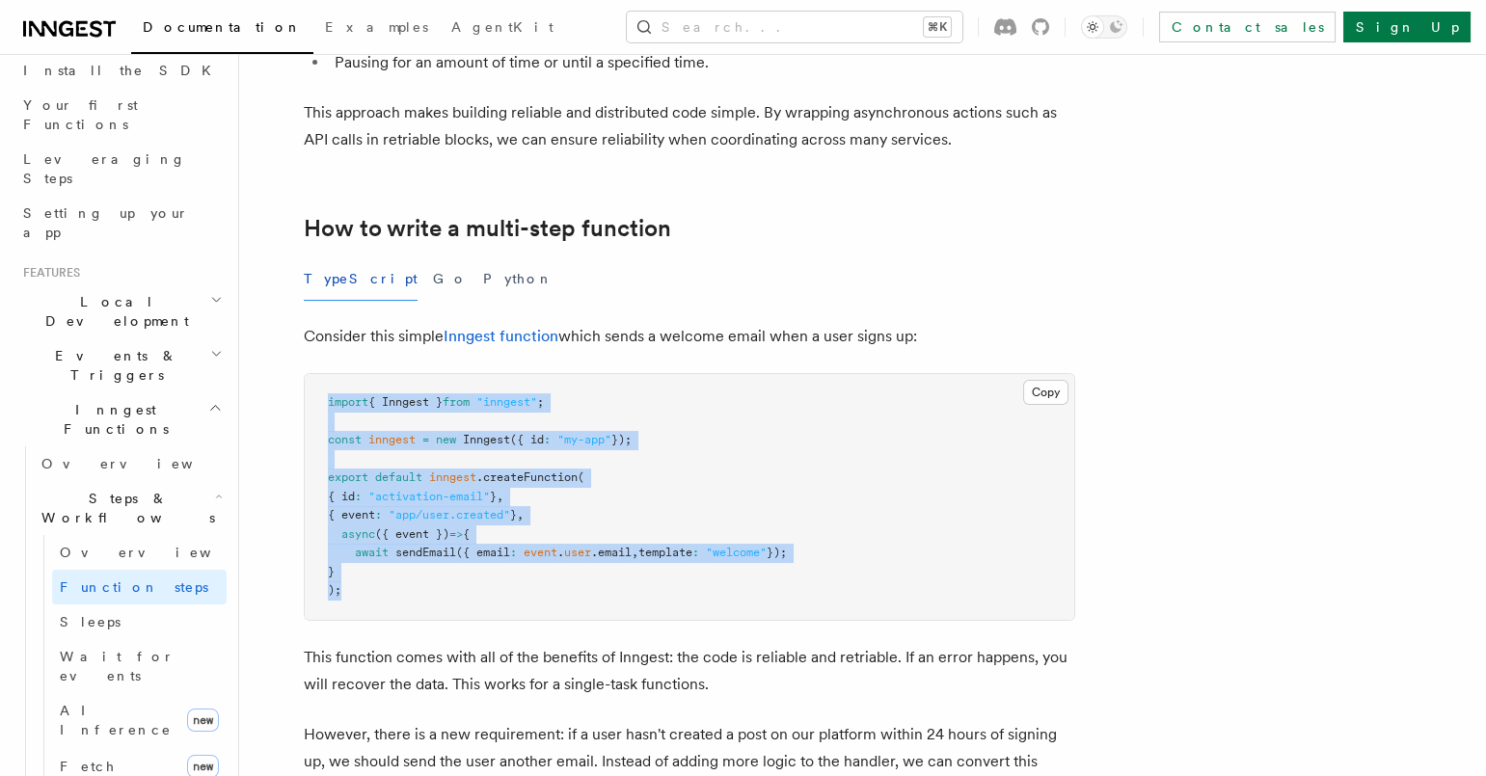  Describe the element at coordinates (113, 365) in the screenshot. I see `span: Events & Triggers` at that location.